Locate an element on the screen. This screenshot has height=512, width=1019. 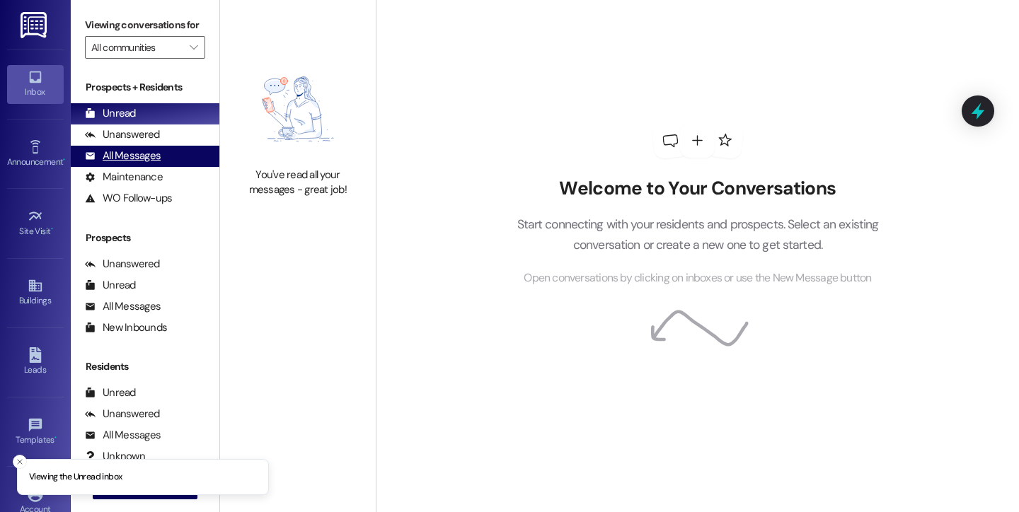
button: Close toast is located at coordinates (20, 462).